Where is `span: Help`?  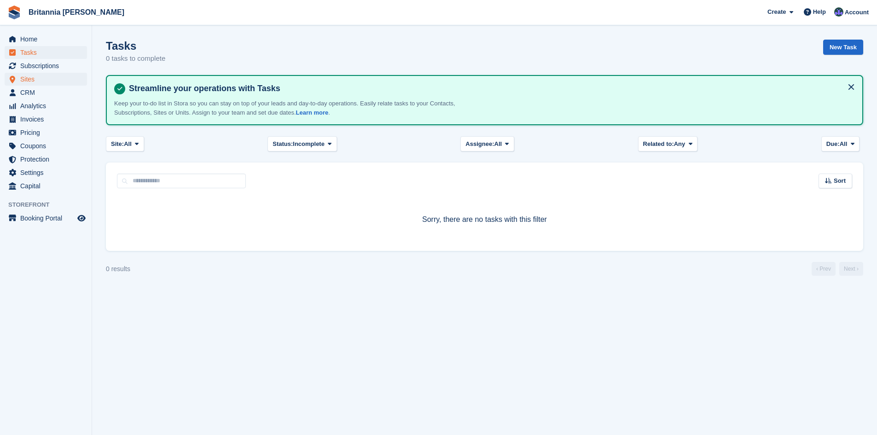 span: Help is located at coordinates (820, 12).